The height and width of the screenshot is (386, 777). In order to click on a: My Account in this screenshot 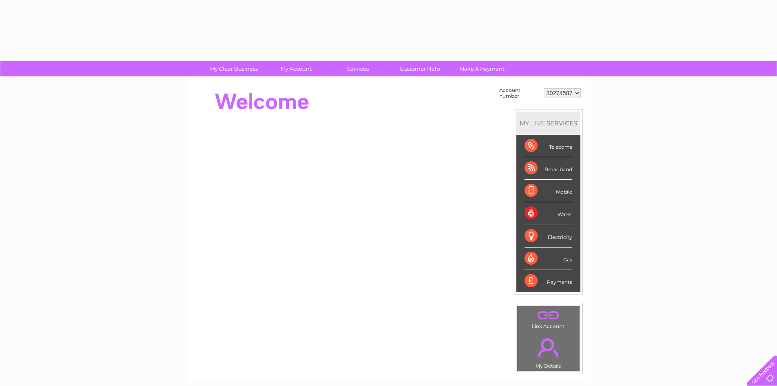, I will do `click(296, 69)`.